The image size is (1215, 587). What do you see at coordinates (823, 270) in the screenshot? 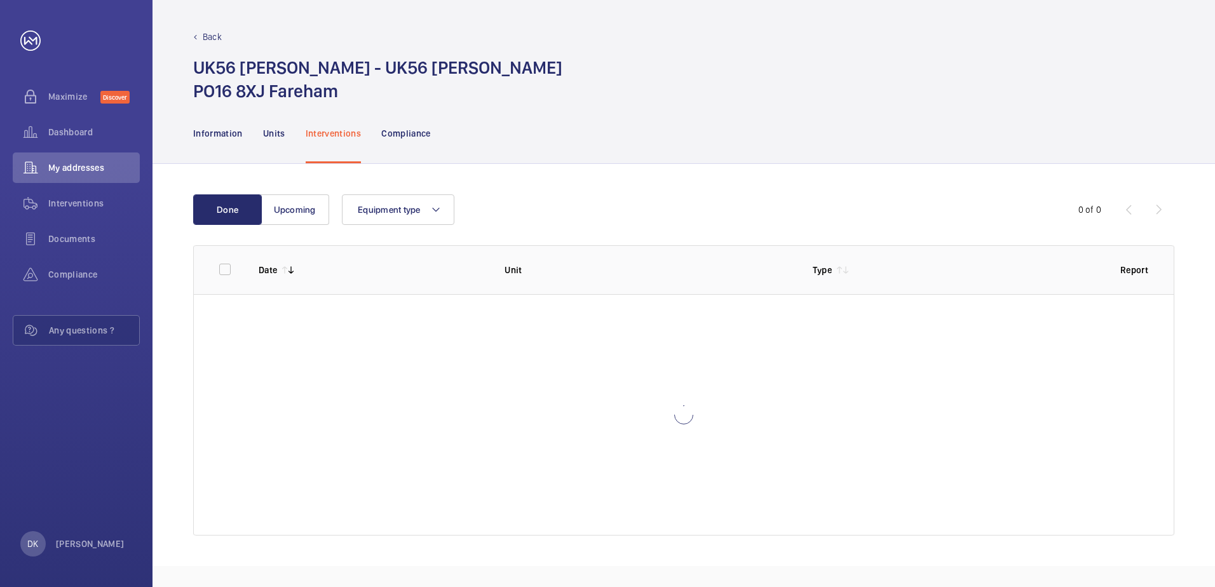
I see `p: Type` at bounding box center [823, 270].